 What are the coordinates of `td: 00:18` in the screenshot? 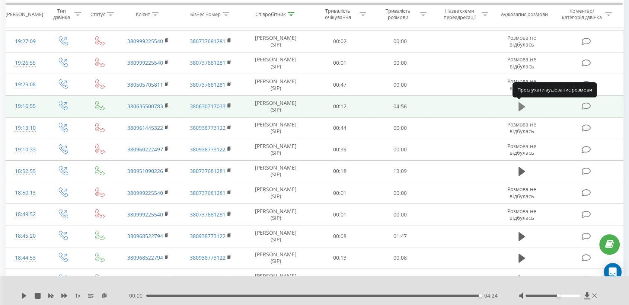 It's located at (340, 171).